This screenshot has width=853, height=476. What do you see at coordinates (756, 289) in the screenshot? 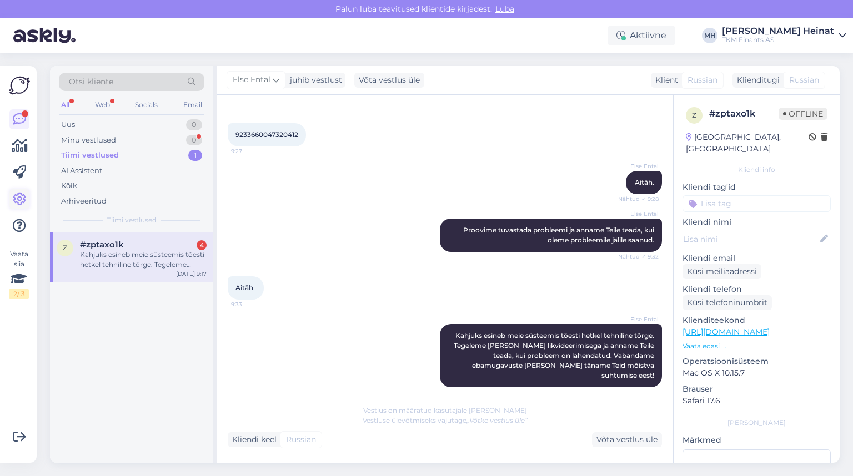
I see `p: Kliendi telefon` at bounding box center [756, 289].